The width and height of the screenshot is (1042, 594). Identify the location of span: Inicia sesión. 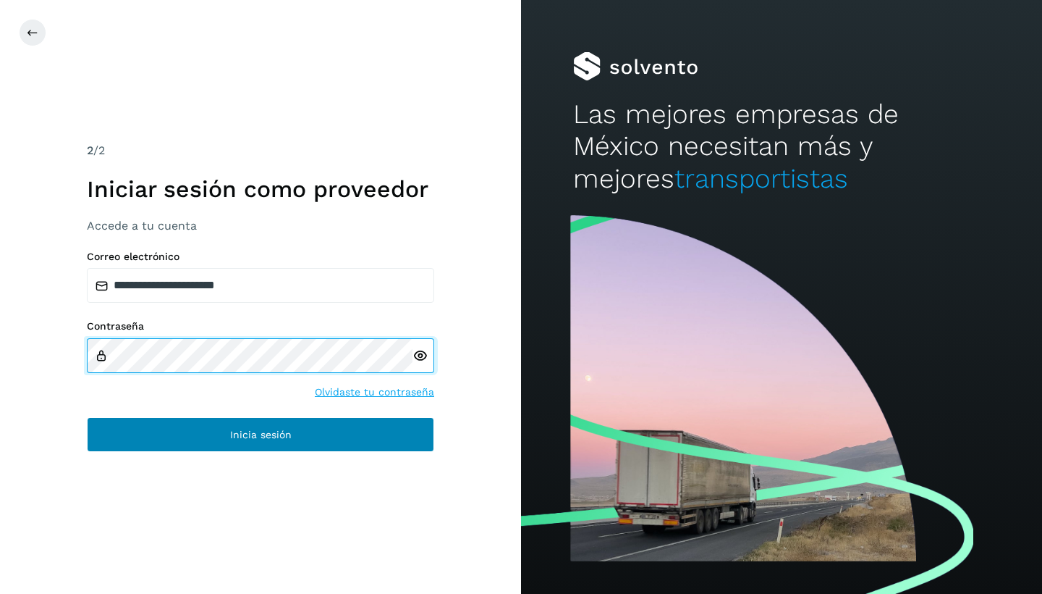
(261, 434).